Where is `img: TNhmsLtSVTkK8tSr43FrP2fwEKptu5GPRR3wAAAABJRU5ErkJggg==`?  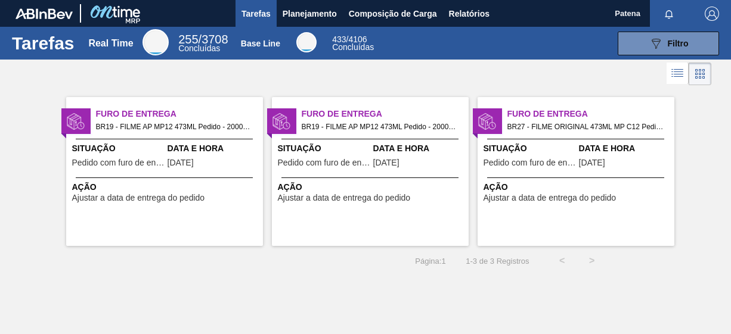
img: TNhmsLtSVTkK8tSr43FrP2fwEKptu5GPRR3wAAAABJRU5ErkJggg== is located at coordinates (44, 14).